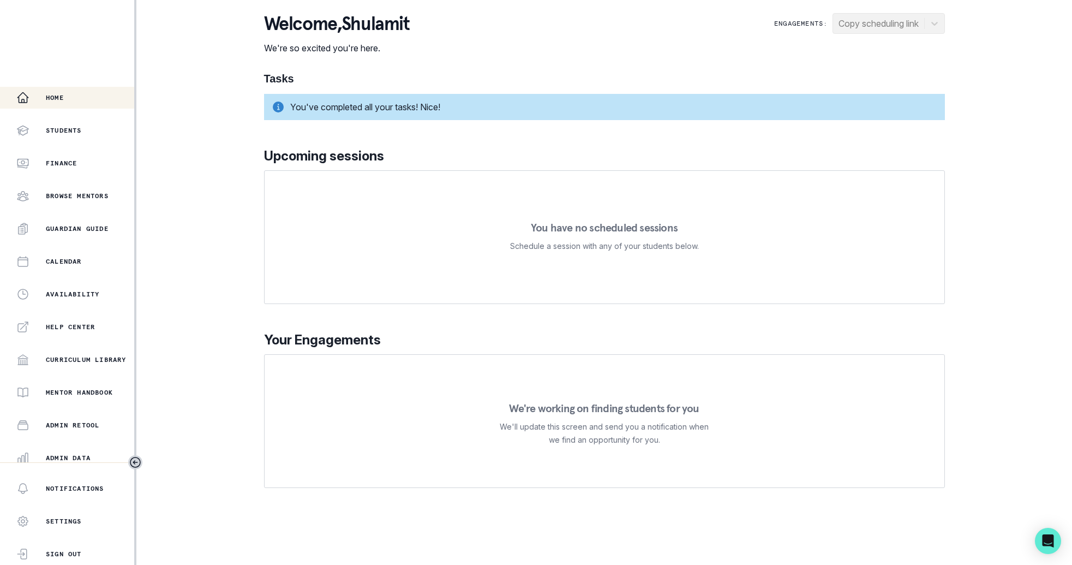 This screenshot has width=1072, height=565. Describe the element at coordinates (1048, 541) in the screenshot. I see `div: Open Intercom Messenger` at that location.